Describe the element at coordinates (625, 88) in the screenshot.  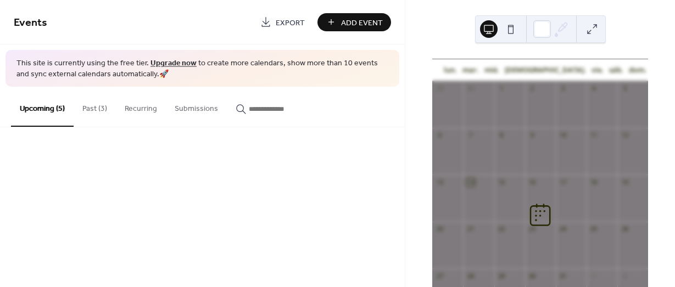
I see `div: 5` at that location.